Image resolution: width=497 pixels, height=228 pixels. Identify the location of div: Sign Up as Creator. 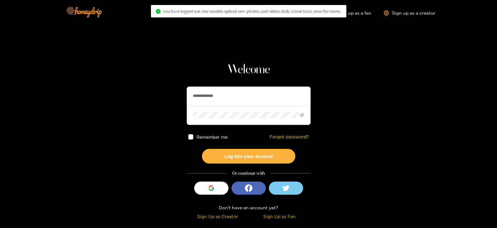
(217, 216).